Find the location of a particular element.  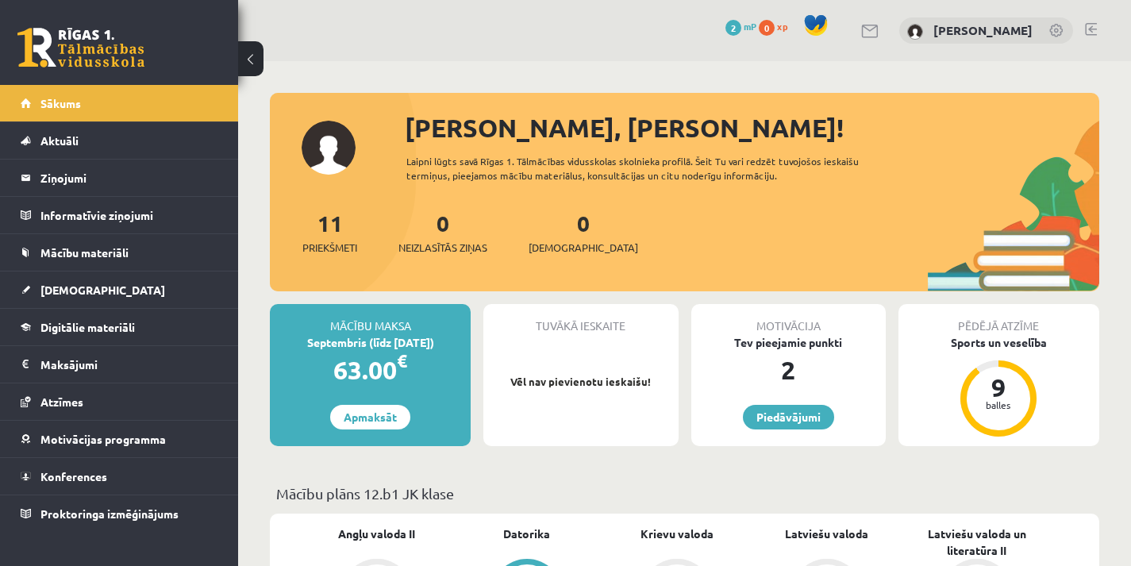

a: 0 xp is located at coordinates (777, 26).